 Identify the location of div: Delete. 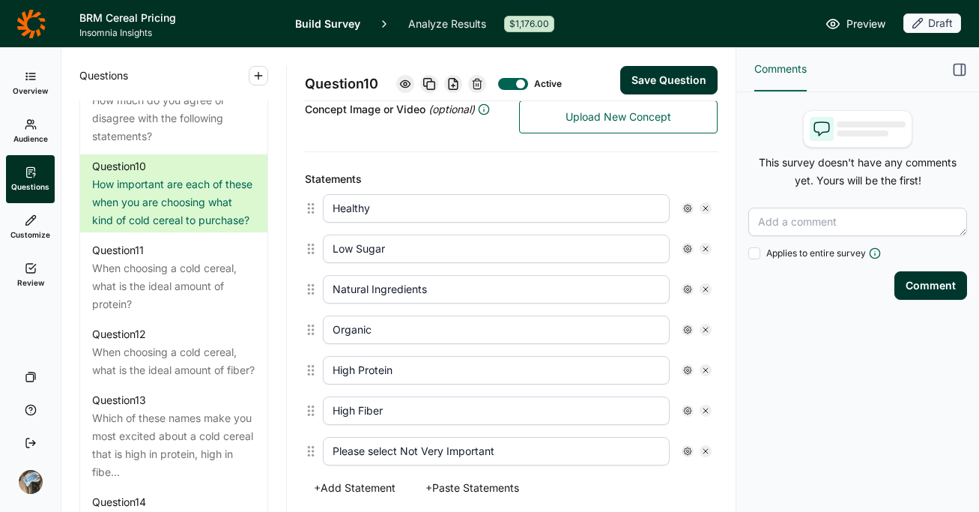
(477, 84).